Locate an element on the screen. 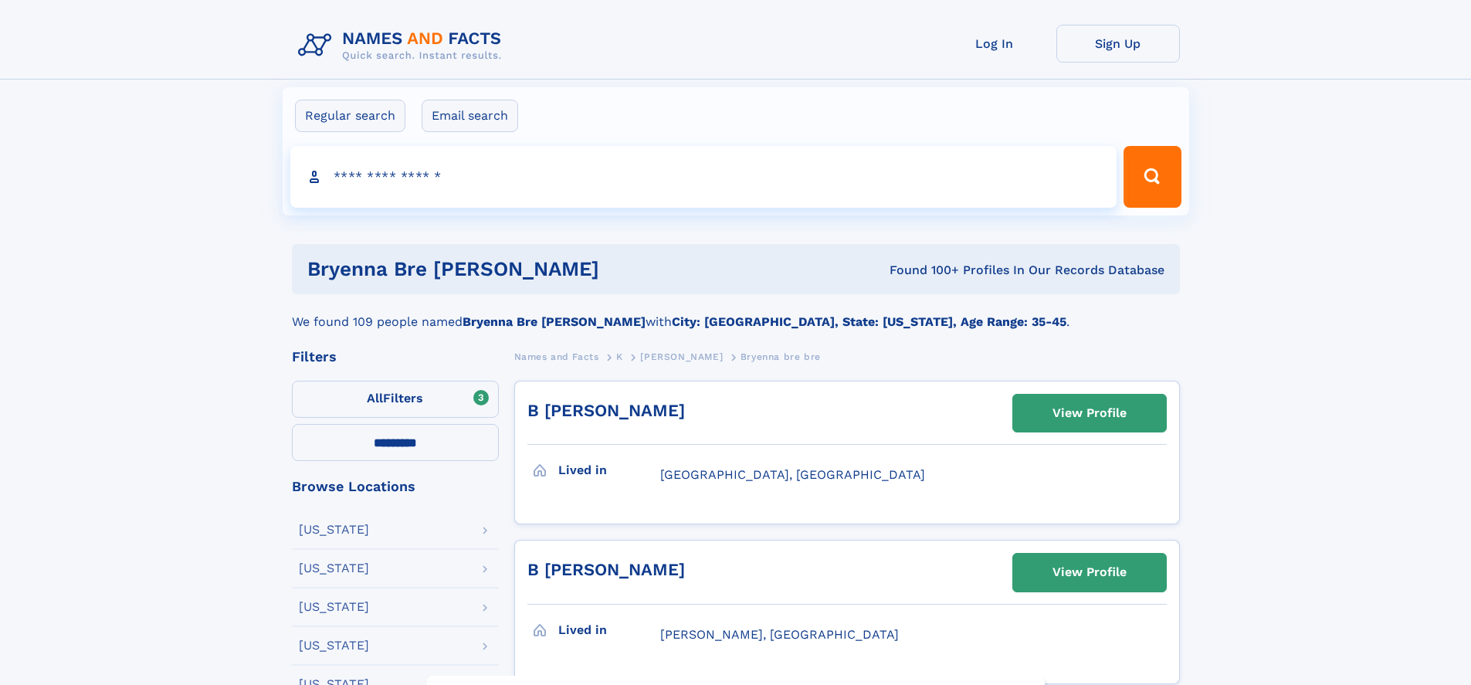 This screenshot has height=685, width=1471. a: Log In is located at coordinates (995, 43).